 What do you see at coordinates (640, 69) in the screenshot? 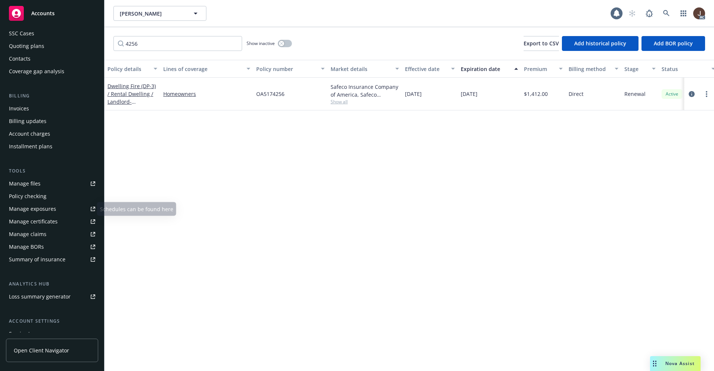
I see `button: Stage` at bounding box center [640, 69].